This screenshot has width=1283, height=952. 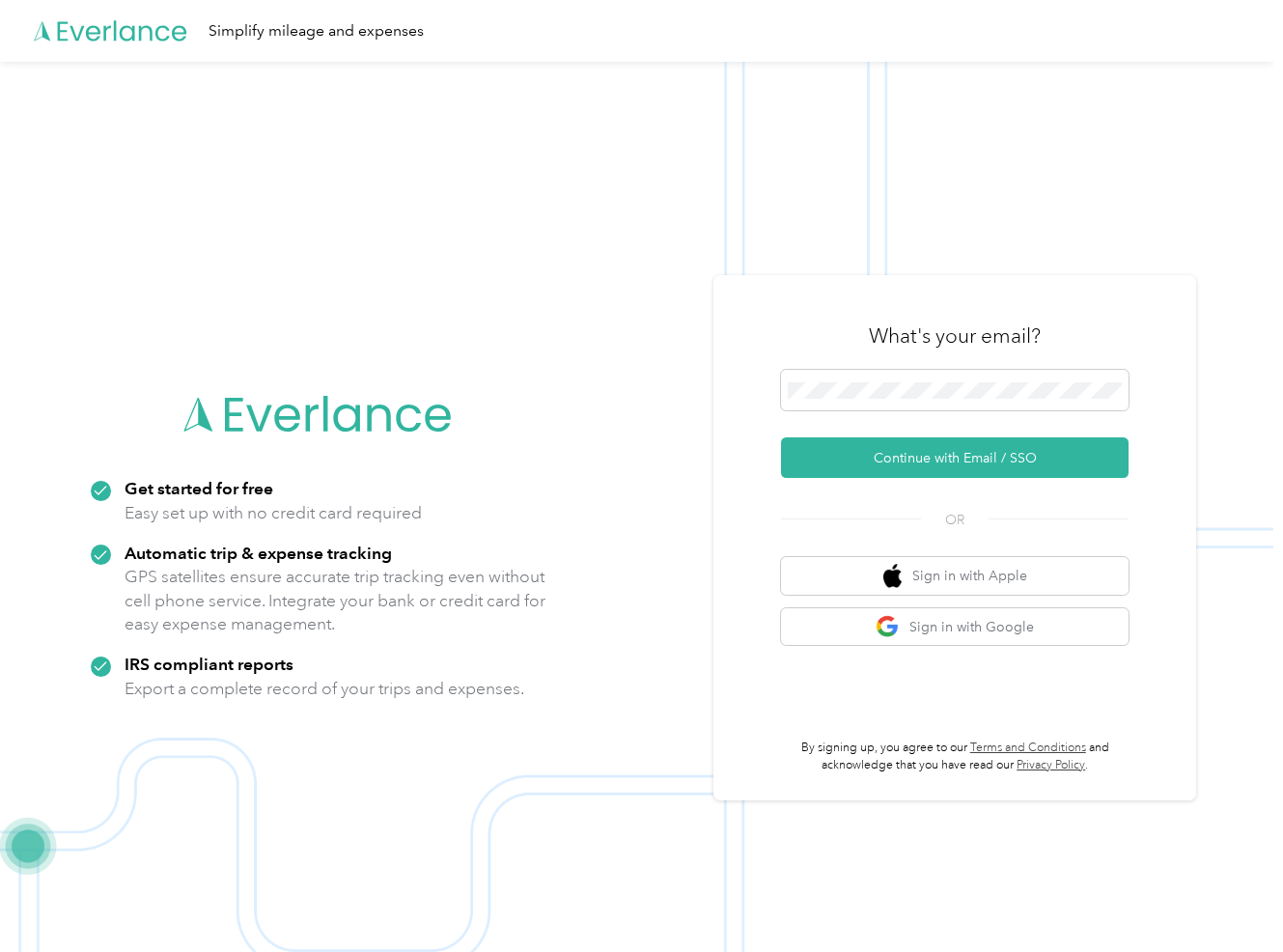 I want to click on div: Simplify mileage and expenses, so click(x=316, y=31).